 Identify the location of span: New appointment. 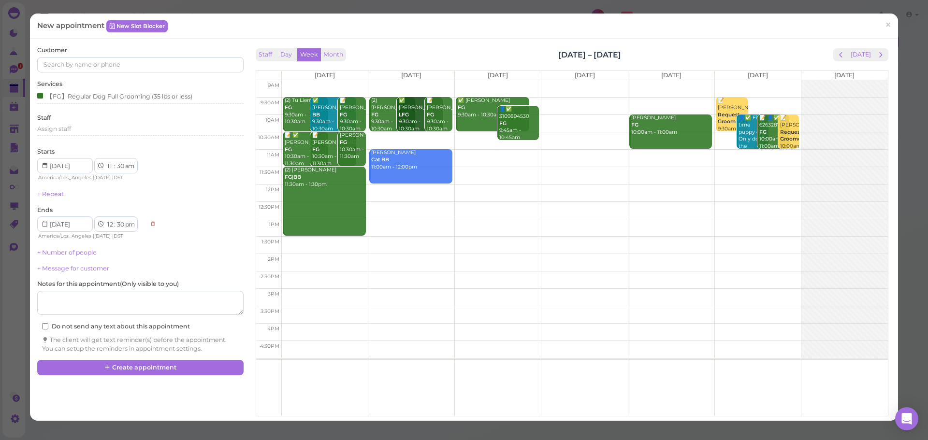
(72, 25).